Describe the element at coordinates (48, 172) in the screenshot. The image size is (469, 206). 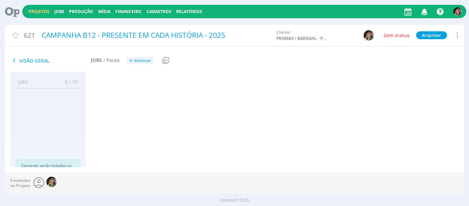
I see `p: Somente serão listados os documentos que você possui permissão` at that location.